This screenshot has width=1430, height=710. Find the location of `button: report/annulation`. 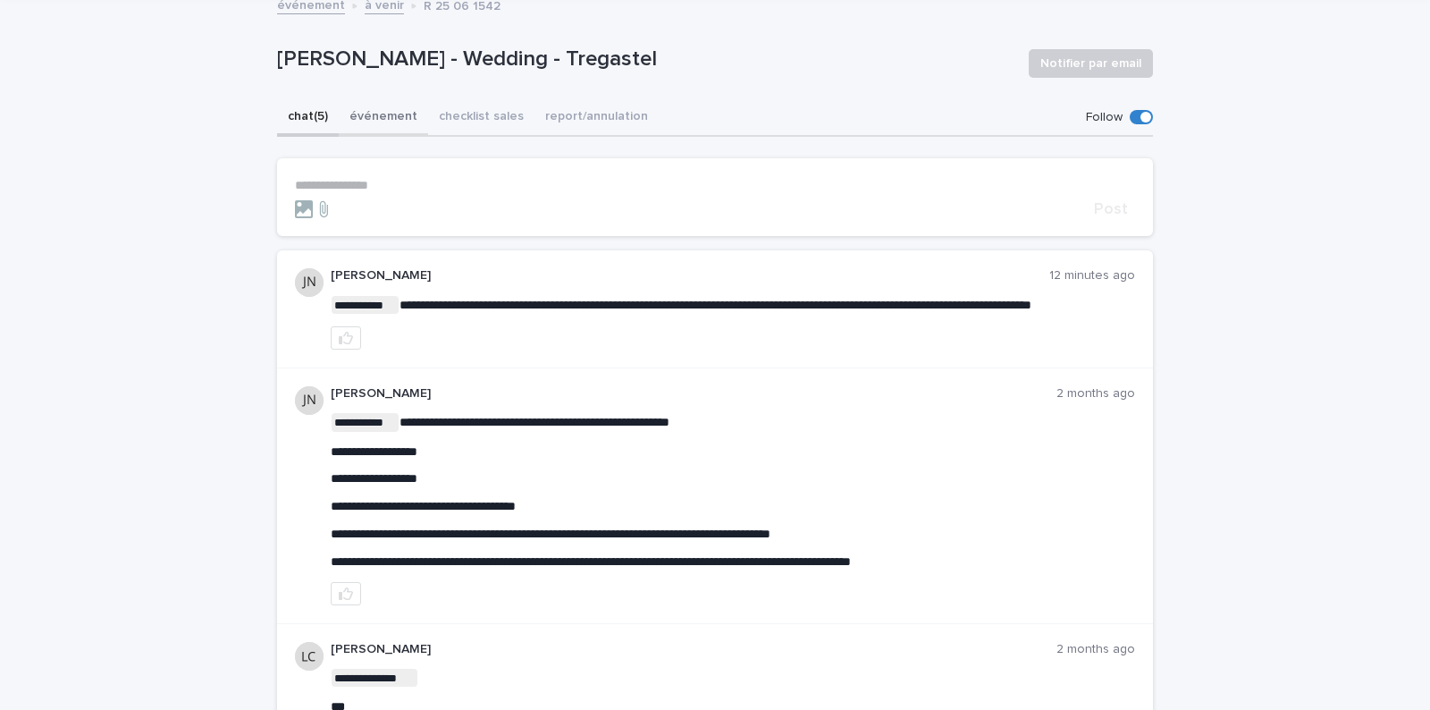

button: report/annulation is located at coordinates (596, 118).